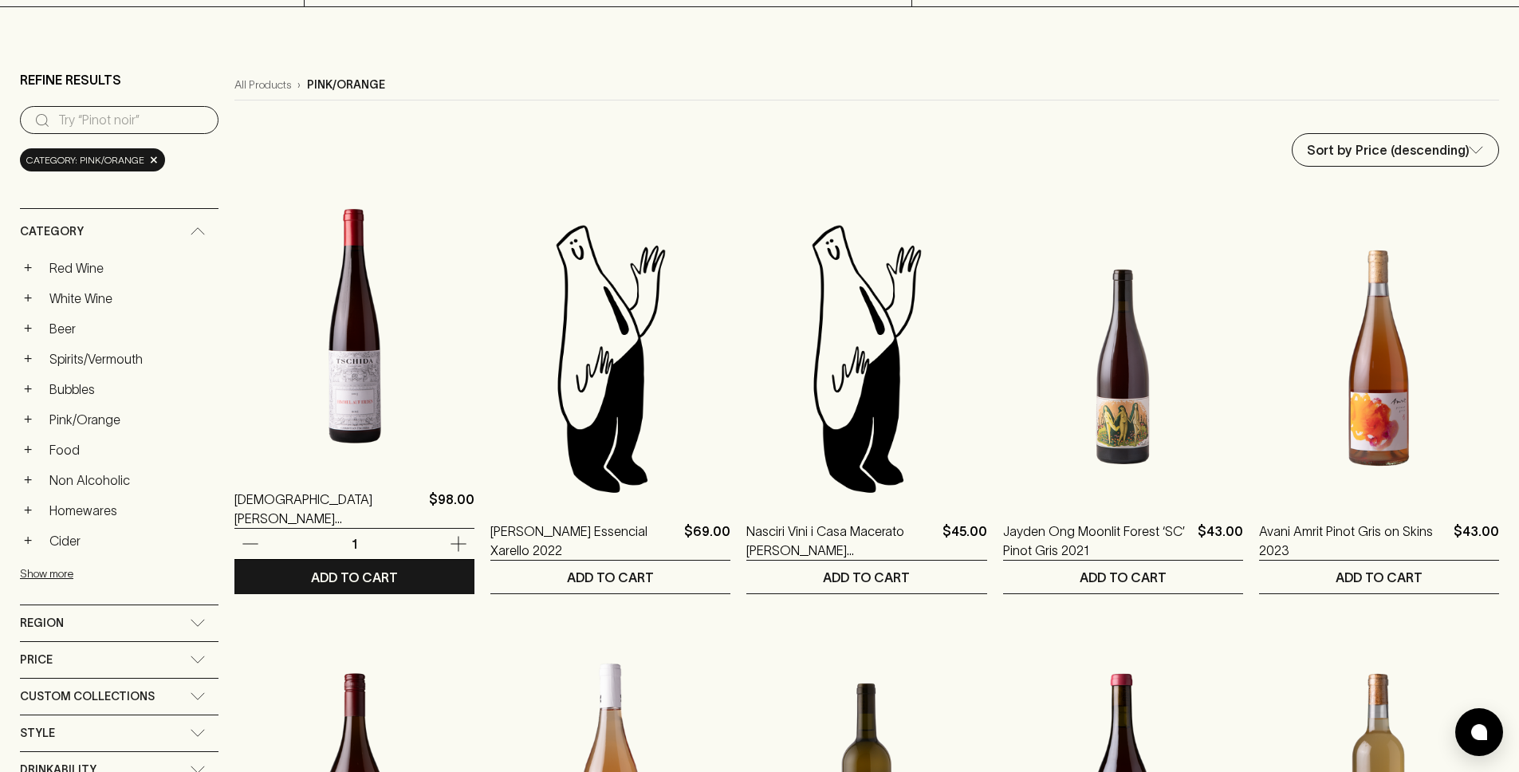 This screenshot has height=772, width=1519. Describe the element at coordinates (355, 544) in the screenshot. I see `p: 1` at that location.